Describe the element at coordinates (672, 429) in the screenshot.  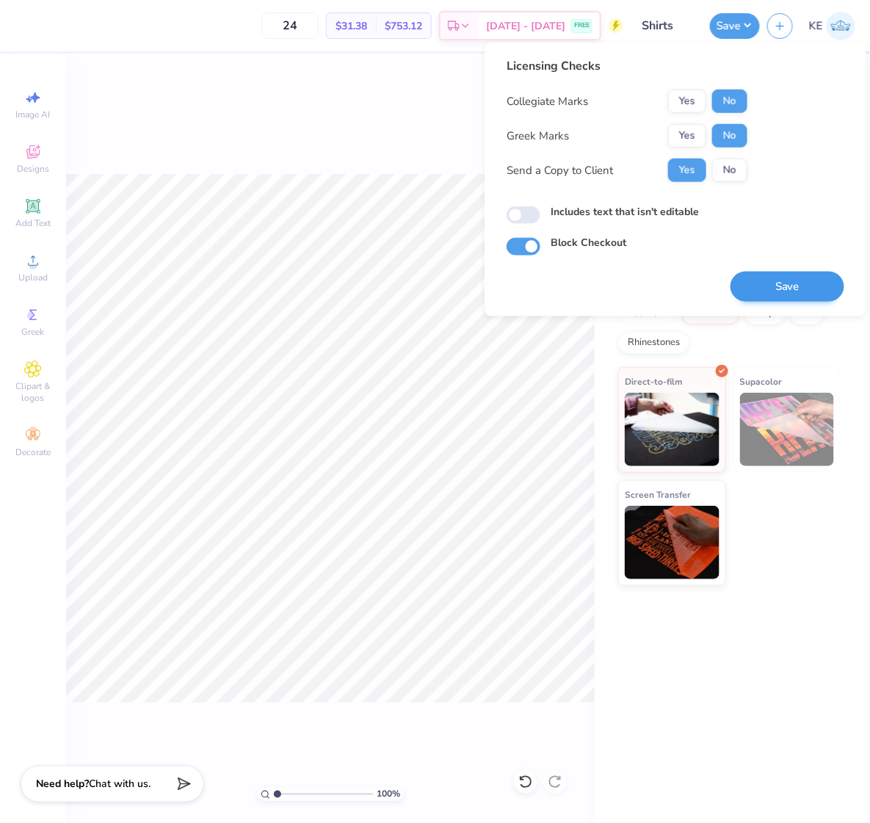
I see `img: Direct-to-film` at that location.